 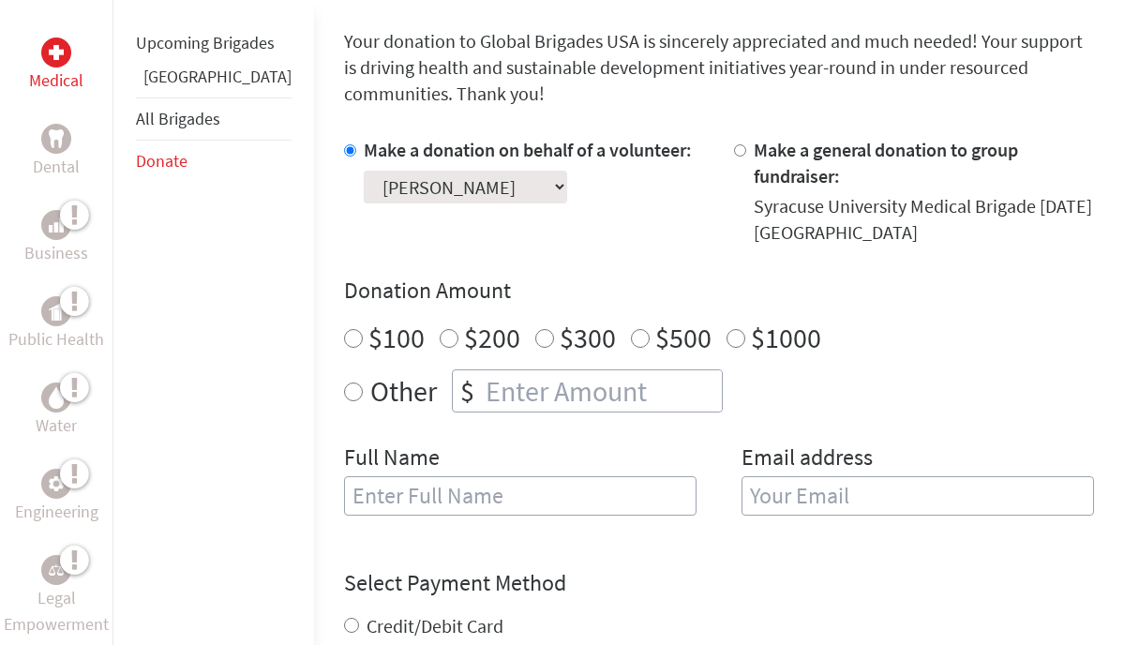 What do you see at coordinates (492, 338) in the screenshot?
I see `label: $200` at bounding box center [492, 338].